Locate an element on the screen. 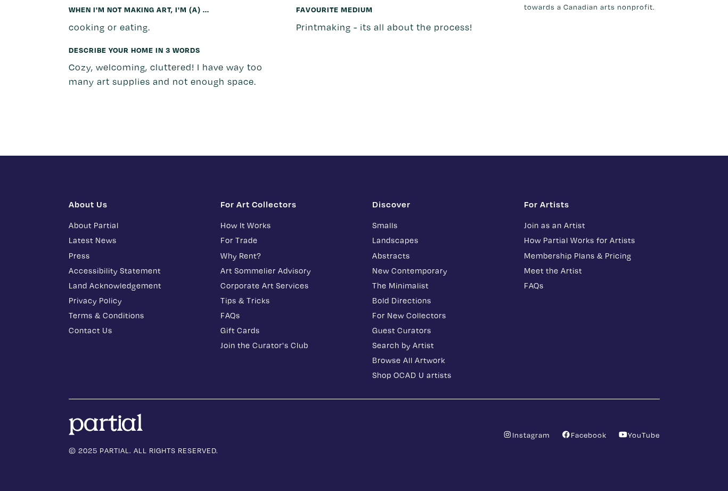  a: Accessibility Statement is located at coordinates (136, 270).